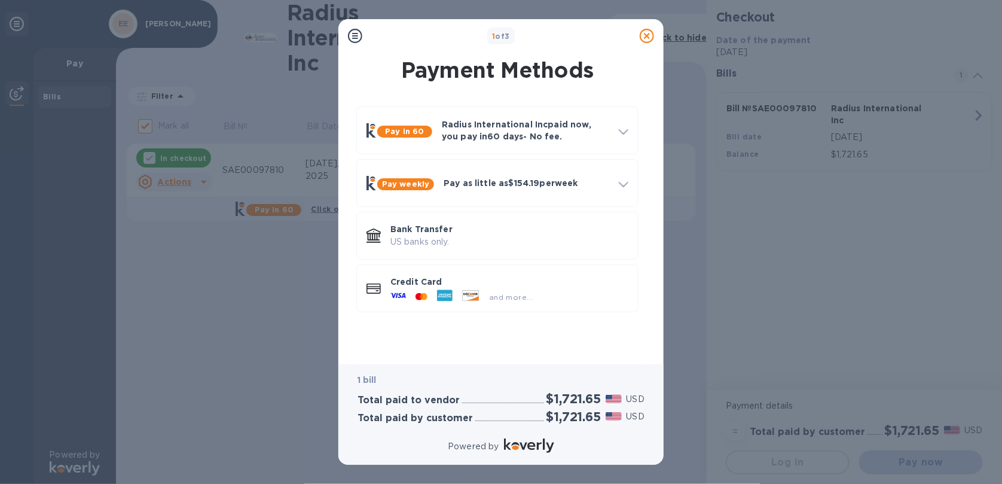  Describe the element at coordinates (415, 418) in the screenshot. I see `h3: Total paid by customer` at that location.